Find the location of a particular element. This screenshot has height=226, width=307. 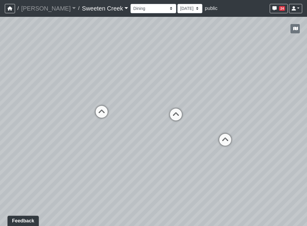

a: Sweeten Creek is located at coordinates (105, 8).